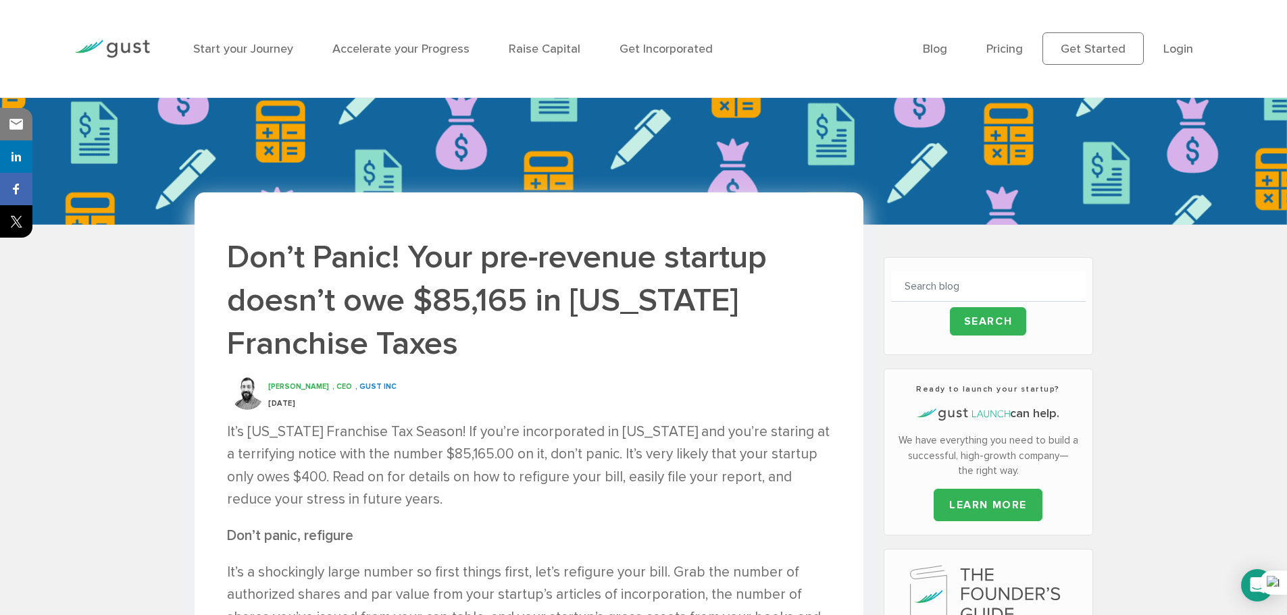 The width and height of the screenshot is (1287, 615). What do you see at coordinates (401, 49) in the screenshot?
I see `a: Accelerate your Progress` at bounding box center [401, 49].